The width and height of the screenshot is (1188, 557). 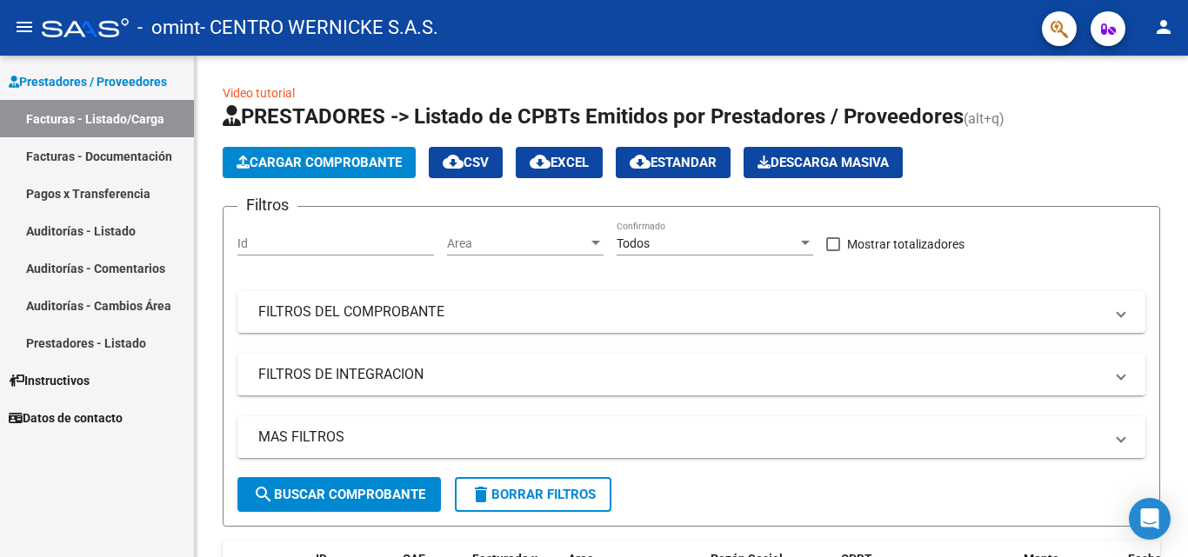 What do you see at coordinates (1150, 519) in the screenshot?
I see `div: Open Intercom Messenger` at bounding box center [1150, 519].